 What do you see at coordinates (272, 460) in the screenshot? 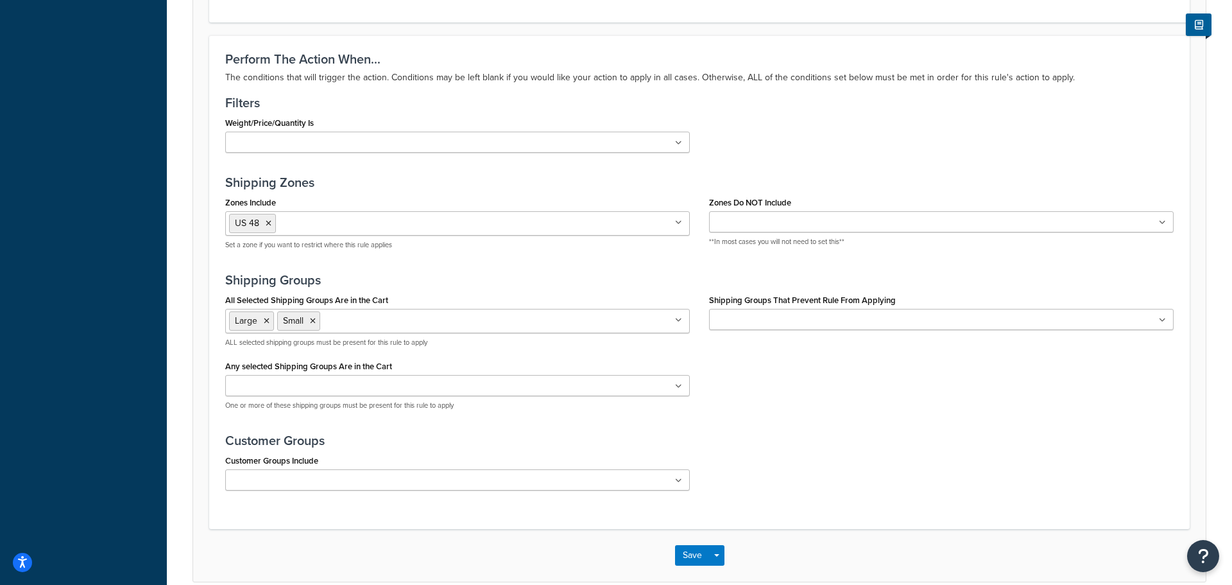
I see `label: Customer Groups Include` at bounding box center [272, 460].